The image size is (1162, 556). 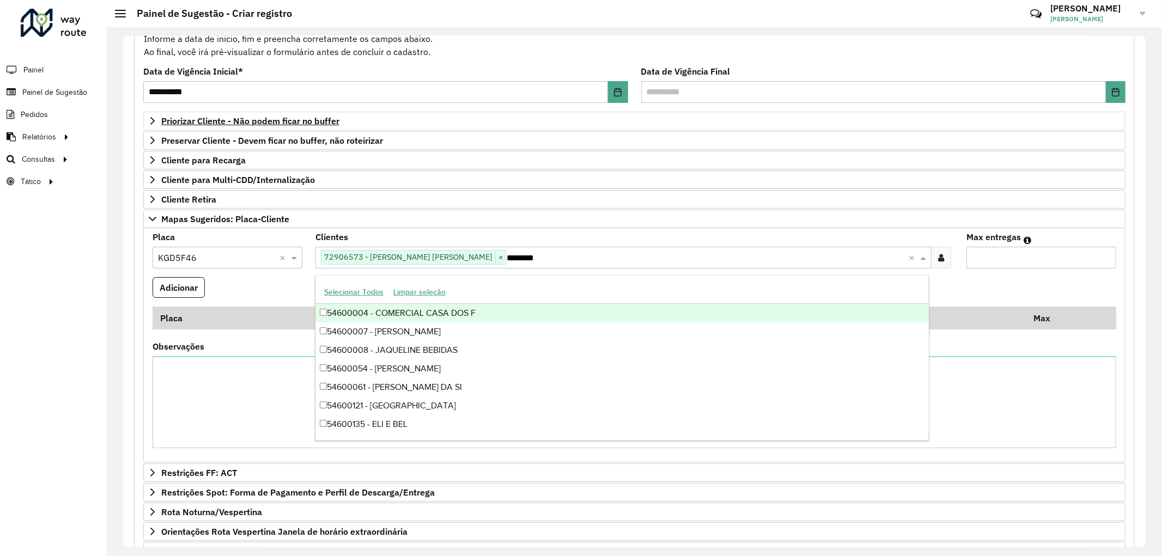 I want to click on a: Cliente para Recarga, so click(x=634, y=160).